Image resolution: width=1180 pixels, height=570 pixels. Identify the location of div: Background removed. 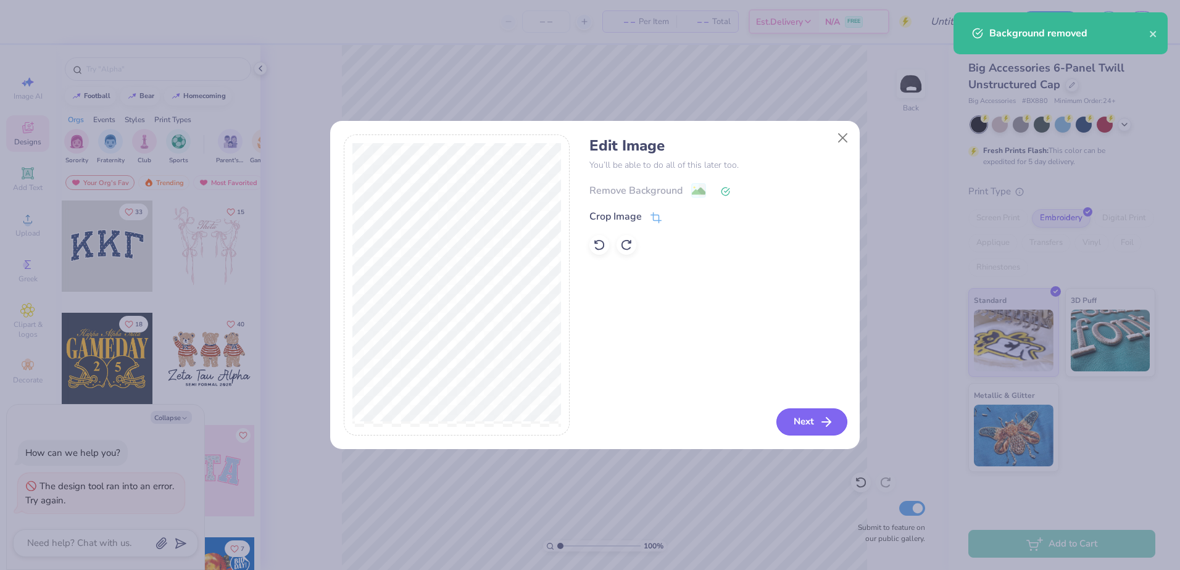
(1069, 33).